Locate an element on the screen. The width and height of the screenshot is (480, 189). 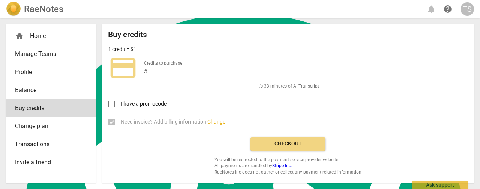
a: Change plan is located at coordinates (51, 126).